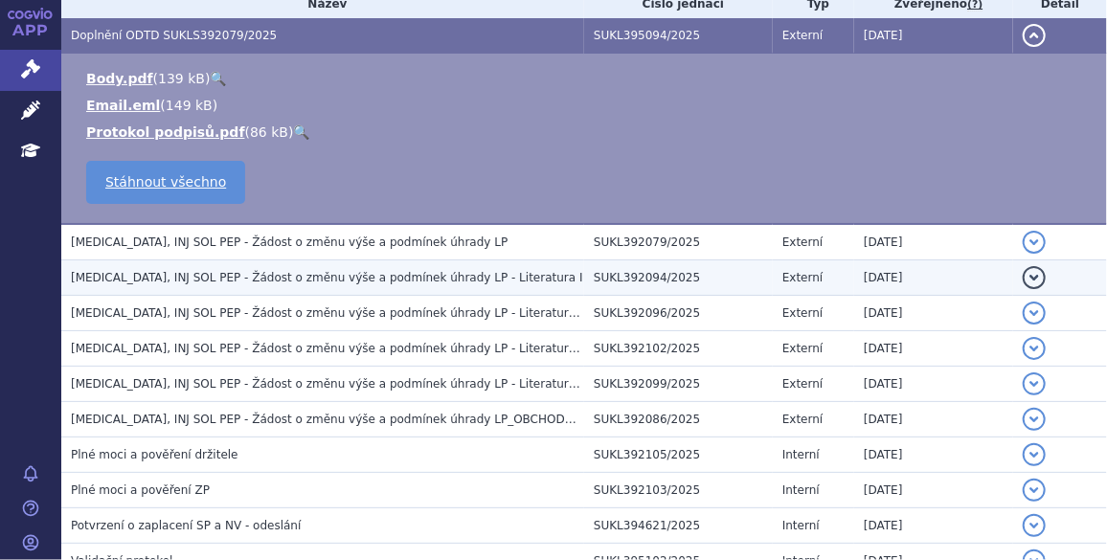  Describe the element at coordinates (181, 79) in the screenshot. I see `span: 139 kB` at that location.